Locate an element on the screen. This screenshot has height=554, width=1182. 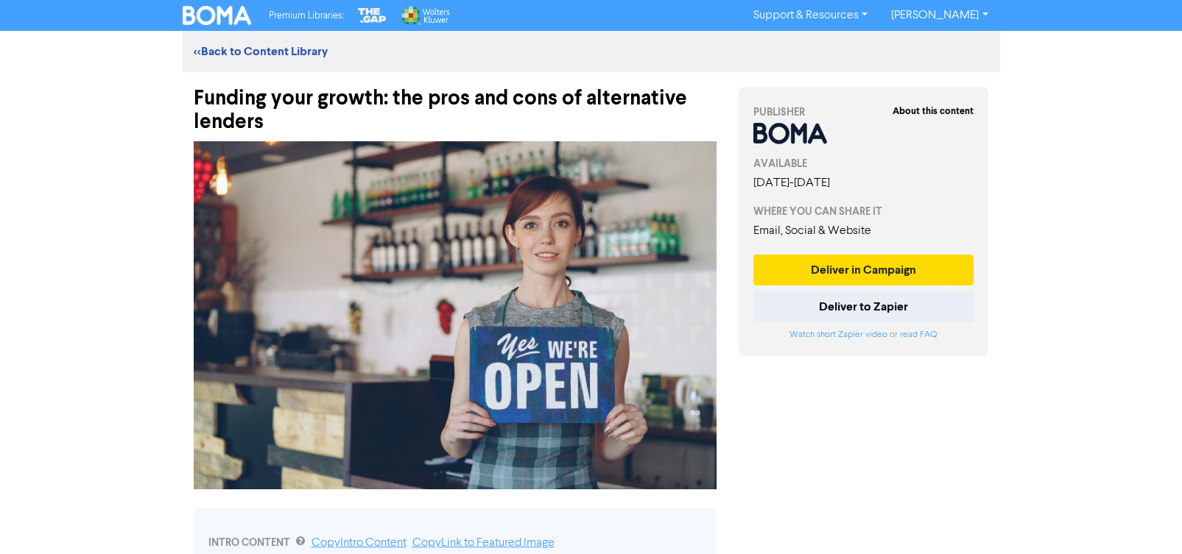
a: Watch short Zapier video is located at coordinates (838, 335).